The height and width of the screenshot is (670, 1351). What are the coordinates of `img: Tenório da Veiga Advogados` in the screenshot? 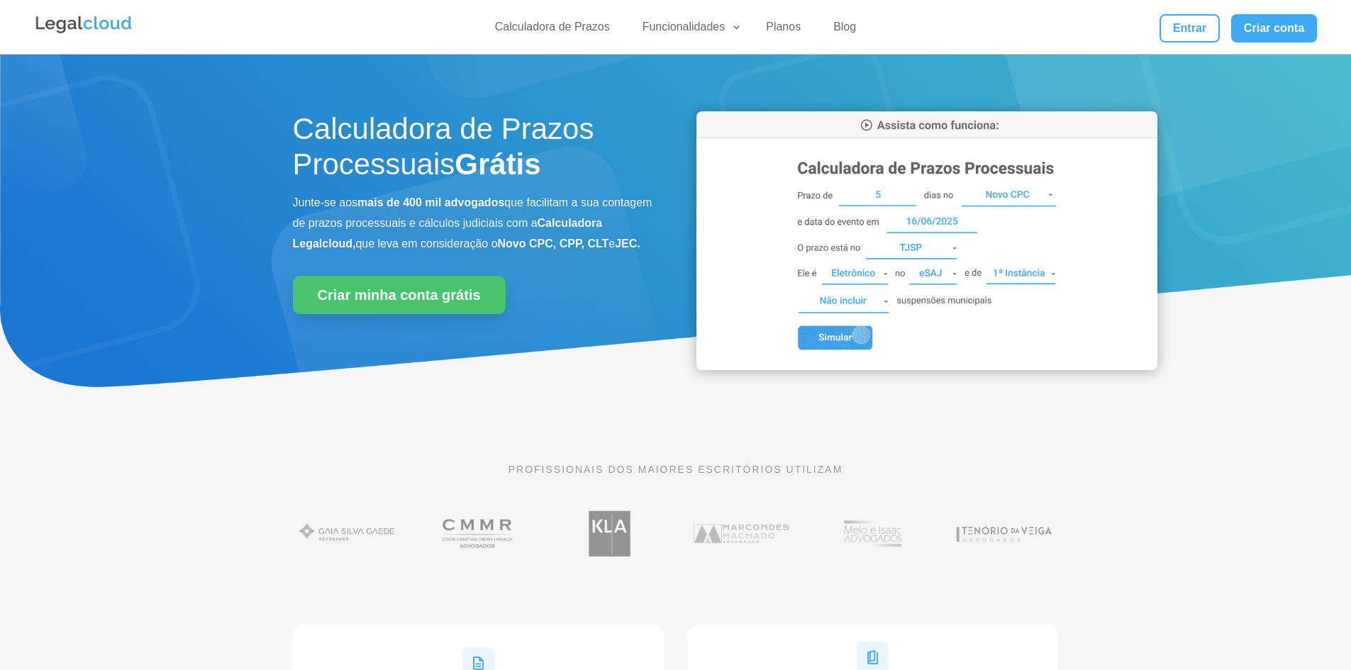 It's located at (1004, 533).